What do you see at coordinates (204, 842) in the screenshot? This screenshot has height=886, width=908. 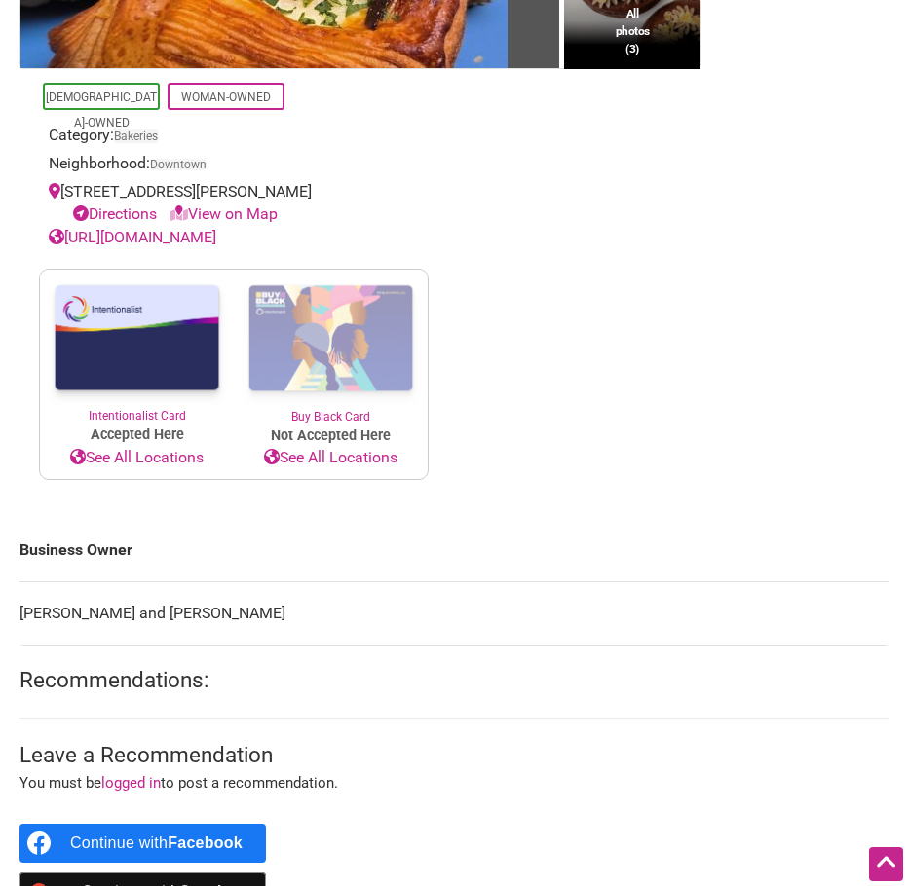 I see `b: Facebook` at bounding box center [204, 842].